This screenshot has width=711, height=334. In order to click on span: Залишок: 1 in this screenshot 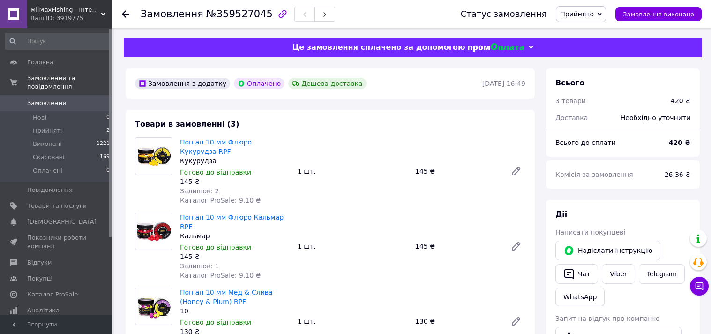, I will do `click(200, 266)`.